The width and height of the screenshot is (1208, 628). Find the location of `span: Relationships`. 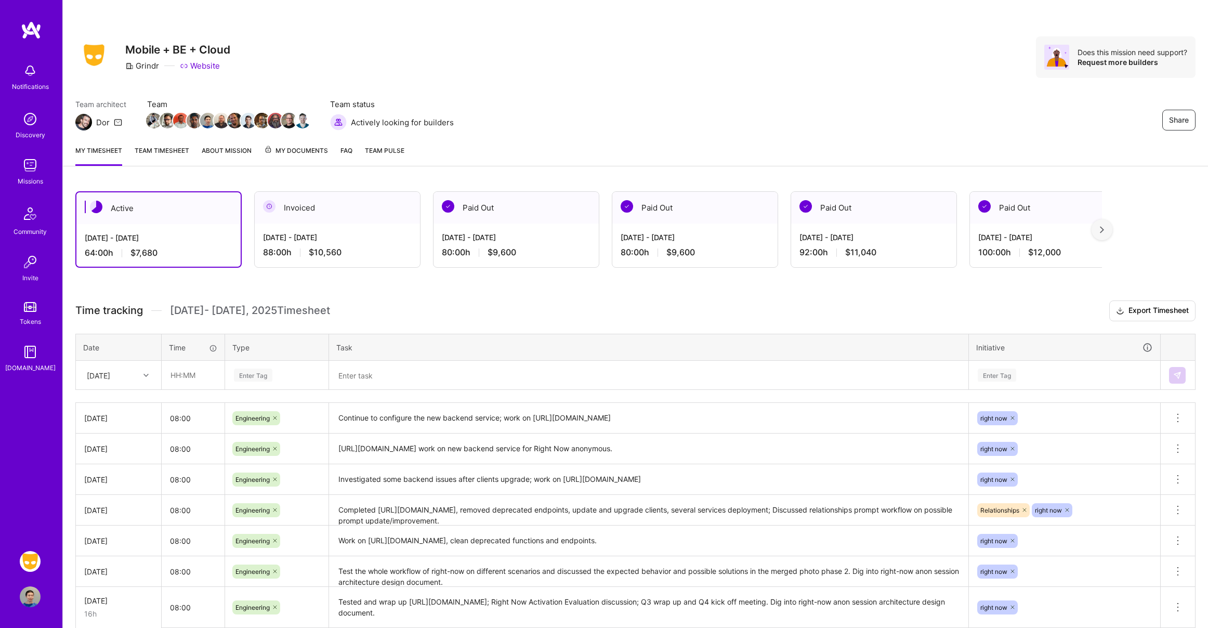

span: Relationships is located at coordinates (1000, 510).